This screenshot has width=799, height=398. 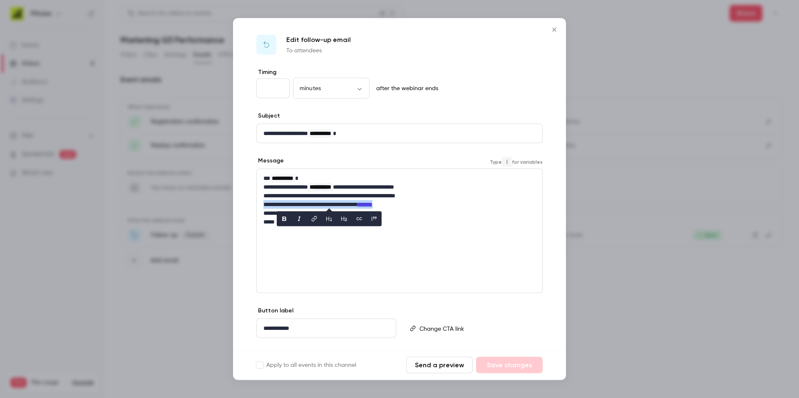 I want to click on button: bold, so click(x=284, y=219).